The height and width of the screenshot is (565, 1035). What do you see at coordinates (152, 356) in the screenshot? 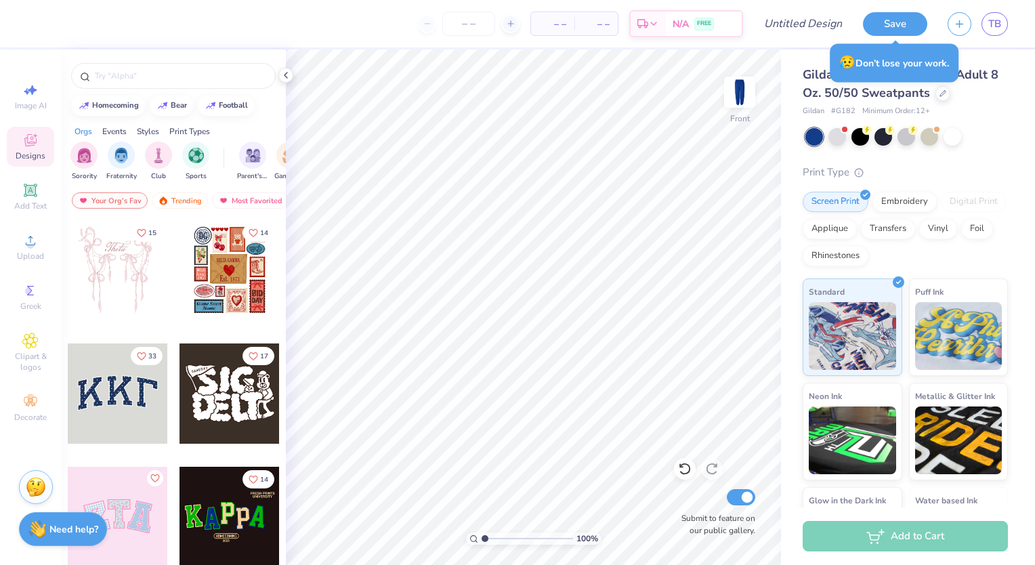
I see `span: 33` at bounding box center [152, 356].